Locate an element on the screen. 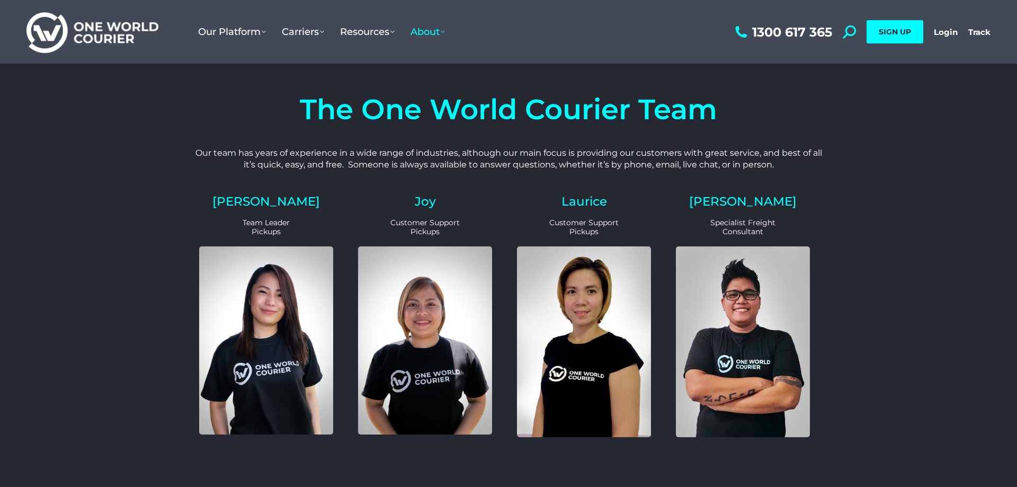 This screenshot has height=487, width=1017. span: Resources is located at coordinates (367, 32).